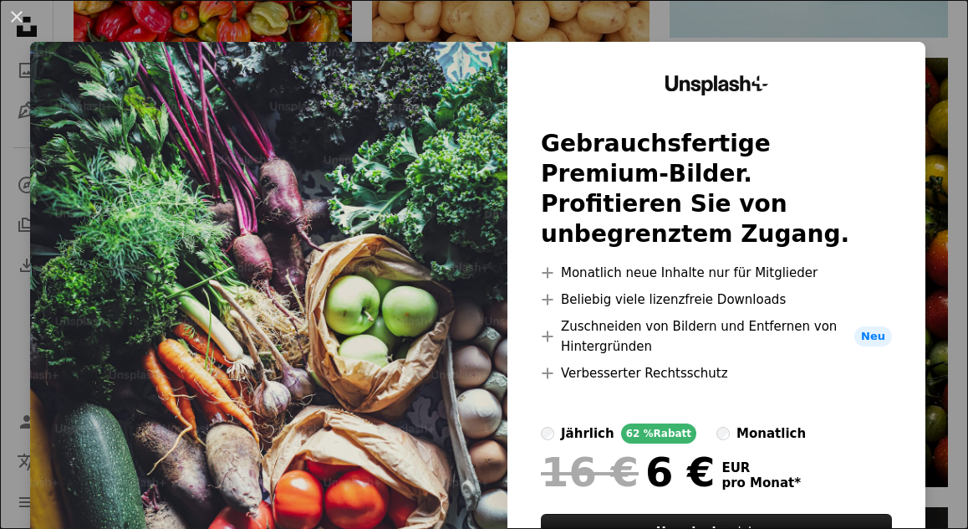 This screenshot has height=529, width=968. I want to click on span: 16 €, so click(590, 472).